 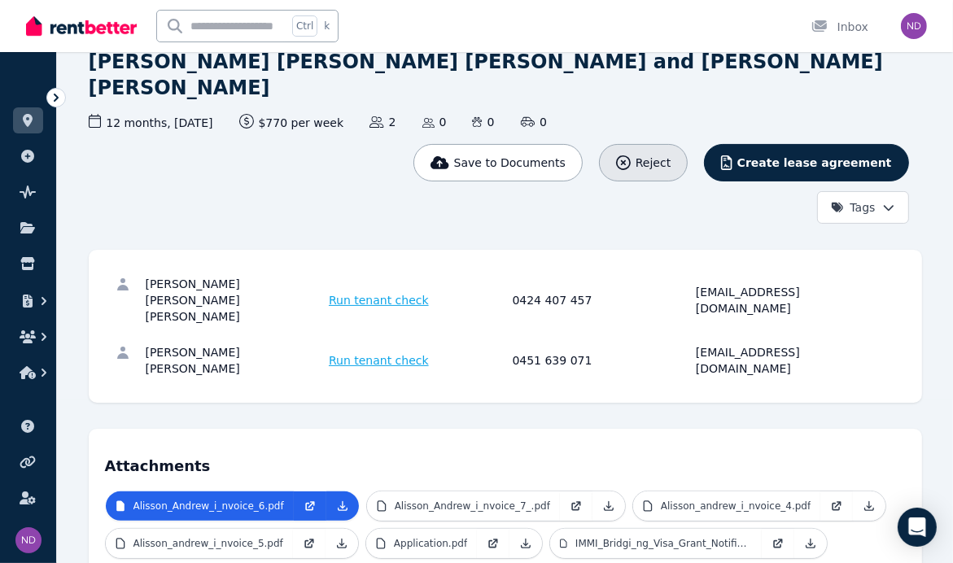 I want to click on span: Save to Documents, so click(x=510, y=163).